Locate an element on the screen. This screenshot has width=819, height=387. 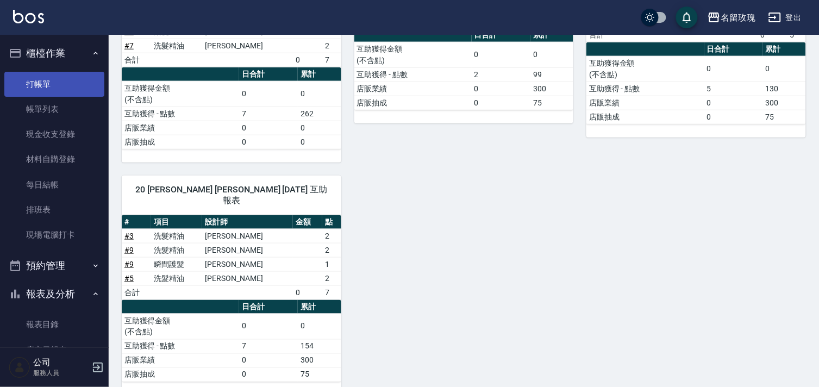
p: 服務人員 is located at coordinates (61, 373).